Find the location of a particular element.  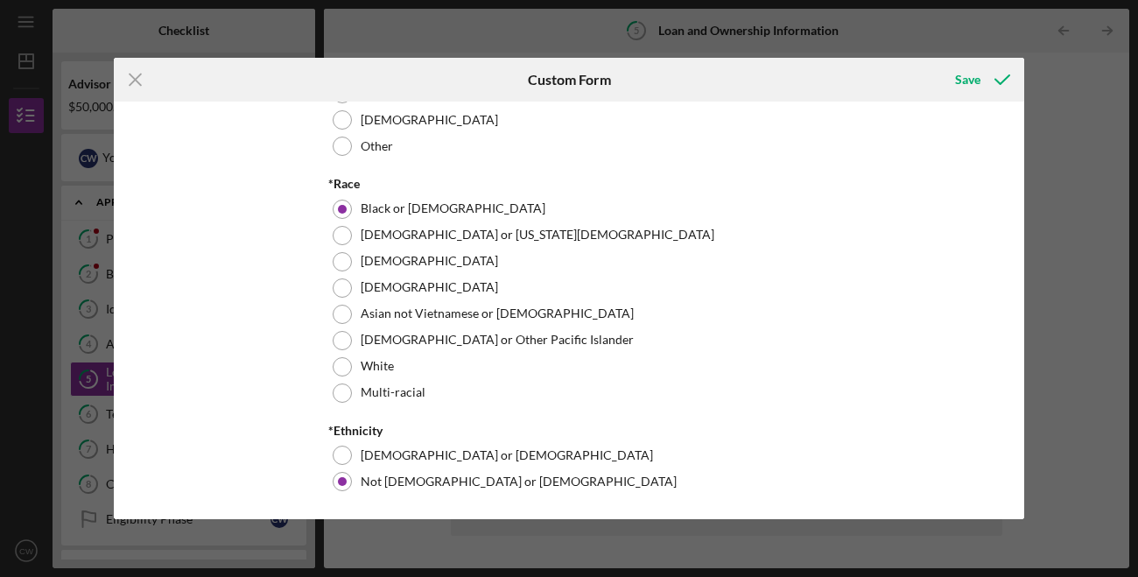

h6: Custom Form is located at coordinates (569, 80).